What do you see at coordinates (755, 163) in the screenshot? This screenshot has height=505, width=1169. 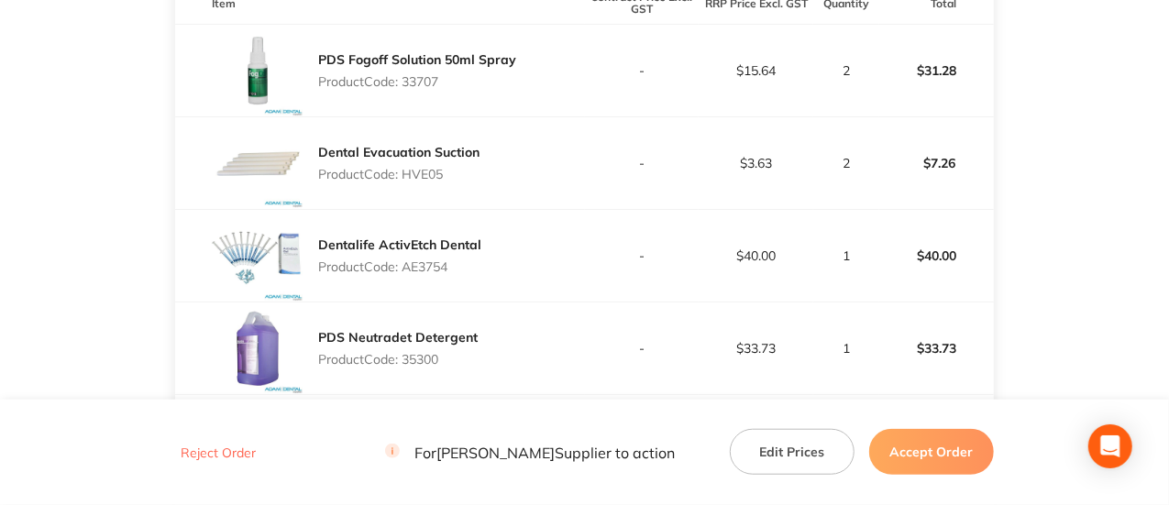 I see `p: $3.63` at bounding box center [755, 163].